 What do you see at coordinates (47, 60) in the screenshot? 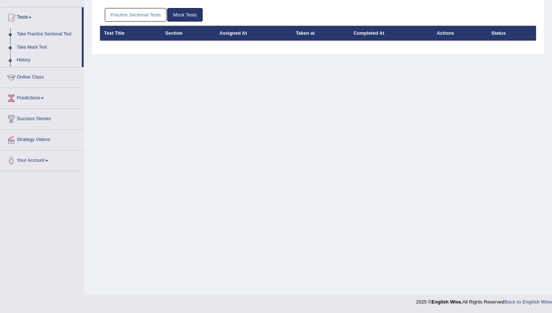
I see `a: History` at bounding box center [47, 60].